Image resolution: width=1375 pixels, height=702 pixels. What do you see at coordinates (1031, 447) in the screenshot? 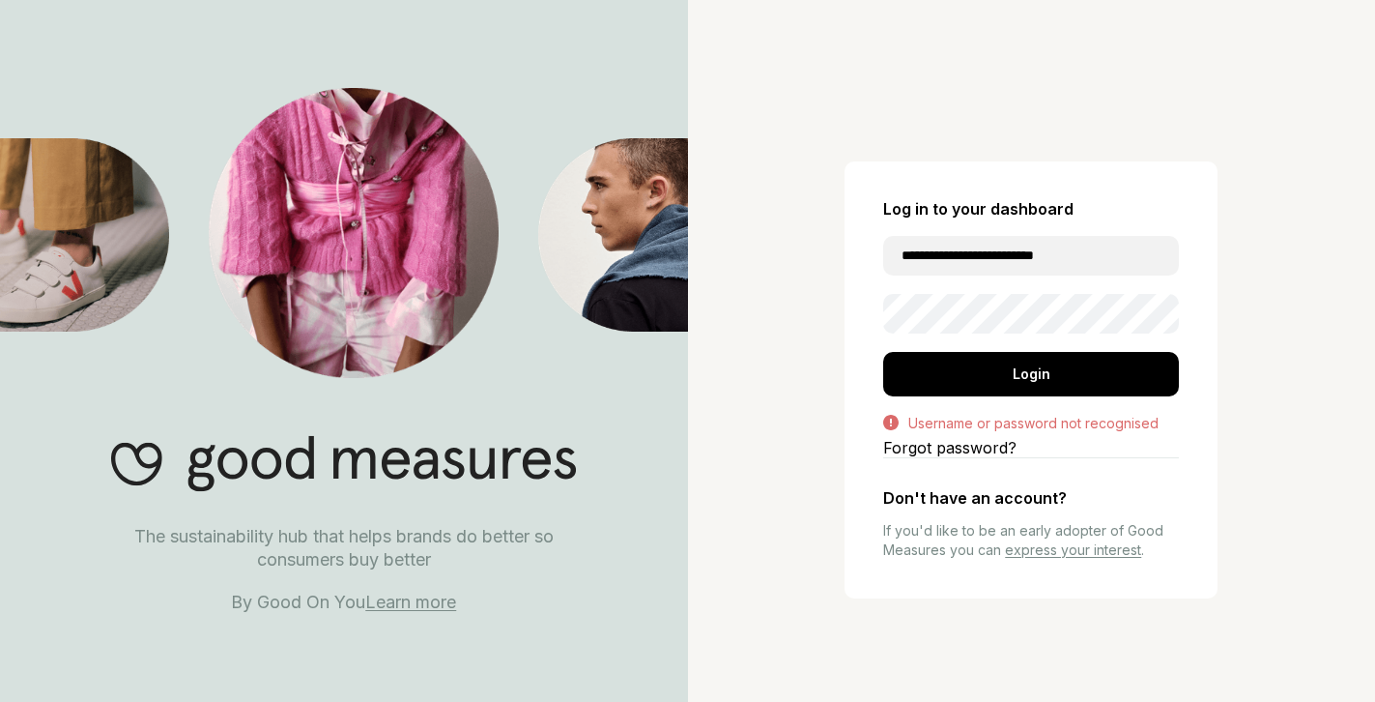
I see `a: Forgot password?` at bounding box center [1031, 447].